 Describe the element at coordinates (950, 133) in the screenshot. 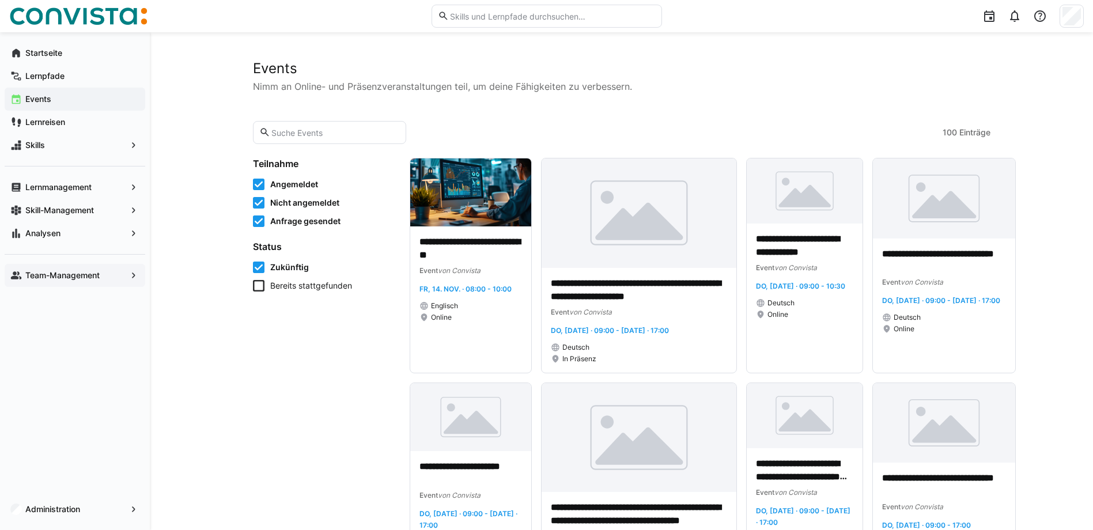

I see `span: 100` at that location.